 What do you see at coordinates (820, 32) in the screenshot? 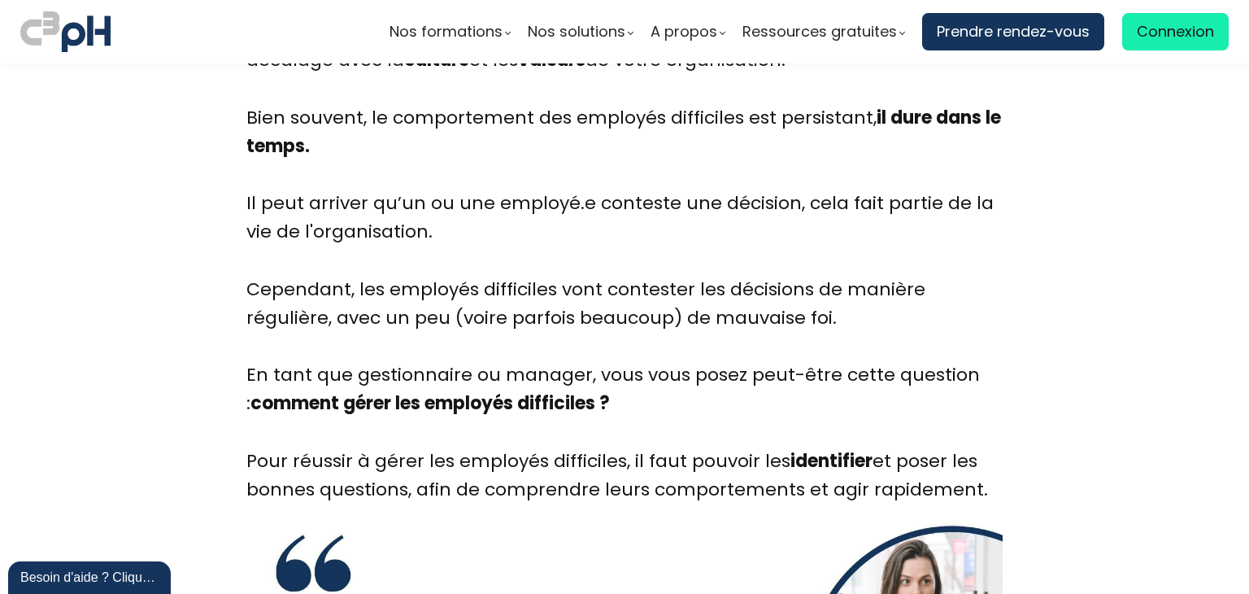
I see `span: Ressources gratuites` at bounding box center [820, 32].